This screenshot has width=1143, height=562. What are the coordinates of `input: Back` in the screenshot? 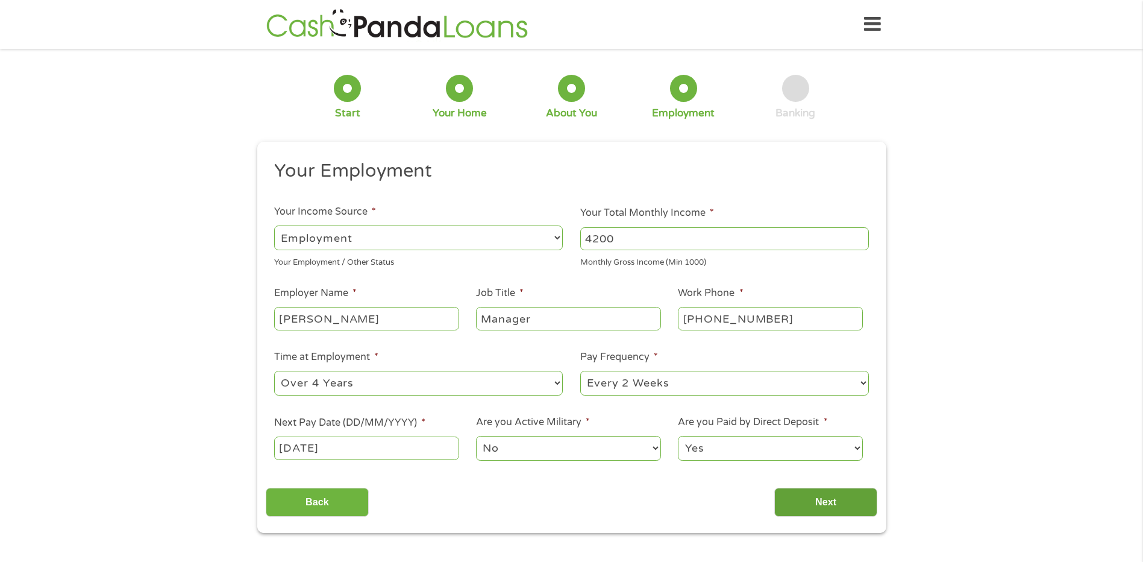 It's located at (317, 502).